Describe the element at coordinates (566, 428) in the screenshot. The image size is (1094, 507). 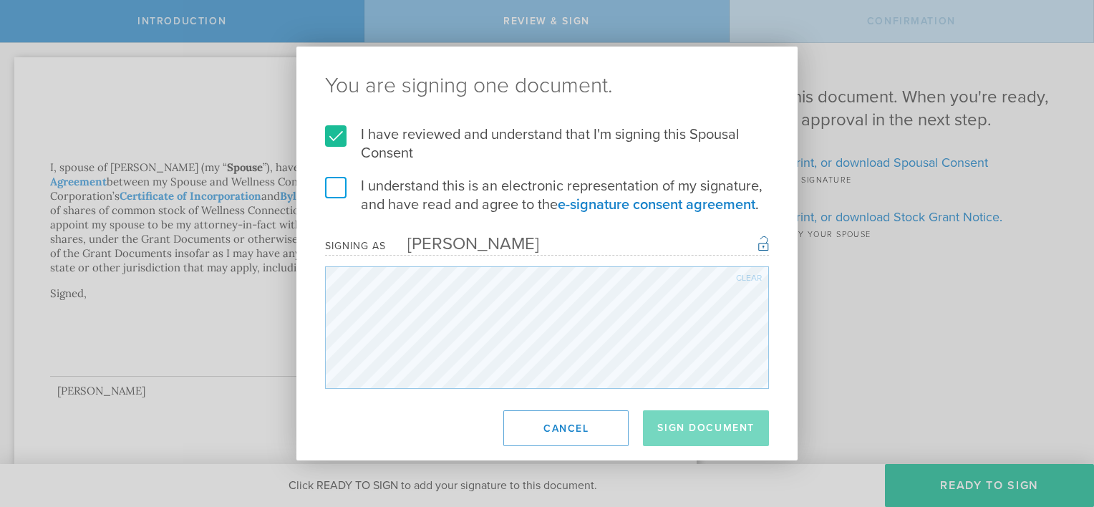
I see `button: Cancel` at that location.